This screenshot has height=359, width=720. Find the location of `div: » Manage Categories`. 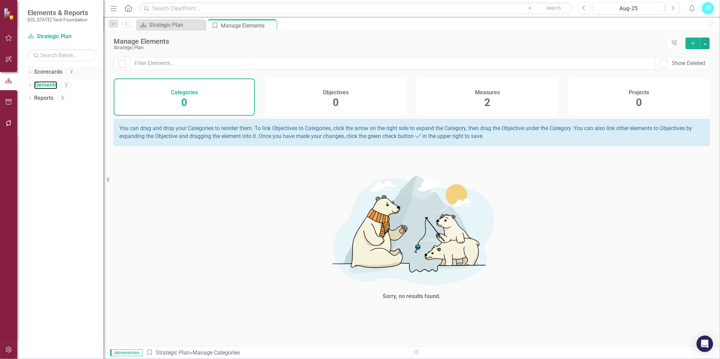

div: » Manage Categories is located at coordinates (276, 353).